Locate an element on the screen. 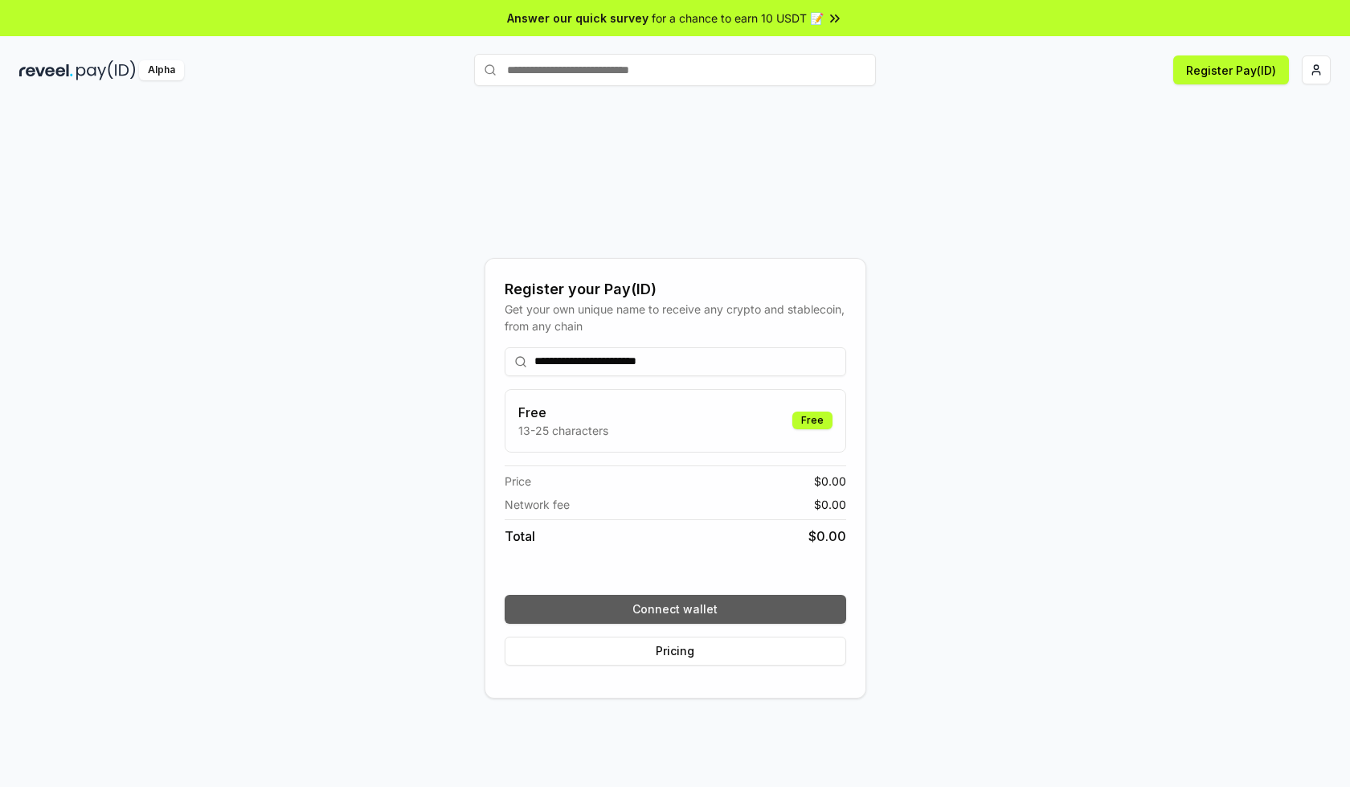 This screenshot has width=1350, height=787. div: Alpha is located at coordinates (162, 70).